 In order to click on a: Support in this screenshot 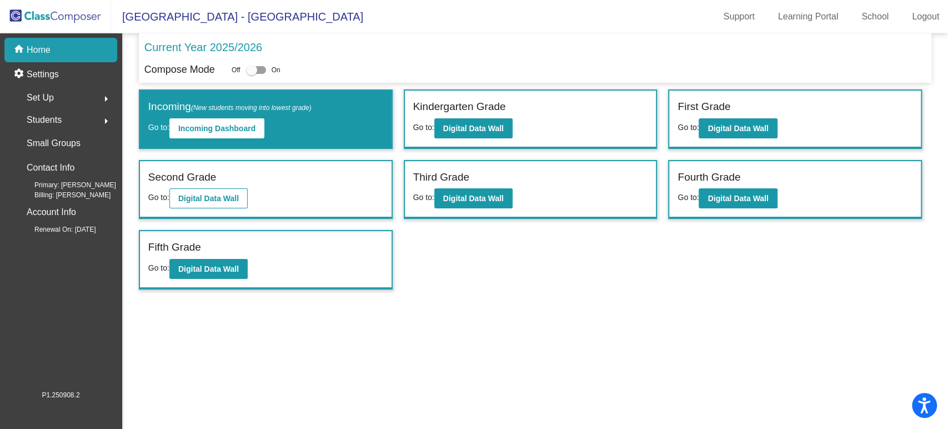, I will do `click(739, 17)`.